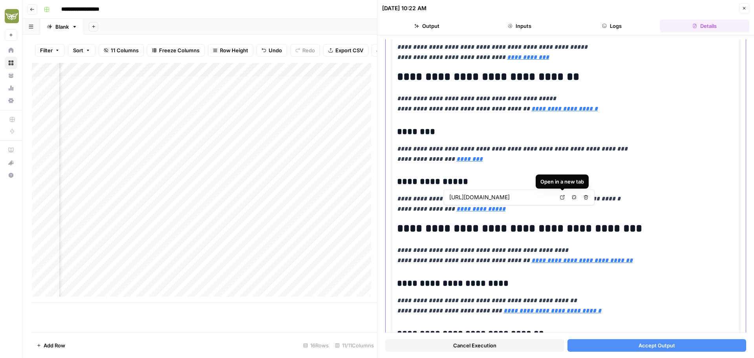 Image resolution: width=754 pixels, height=358 pixels. What do you see at coordinates (275, 50) in the screenshot?
I see `span: Undo` at bounding box center [275, 50].